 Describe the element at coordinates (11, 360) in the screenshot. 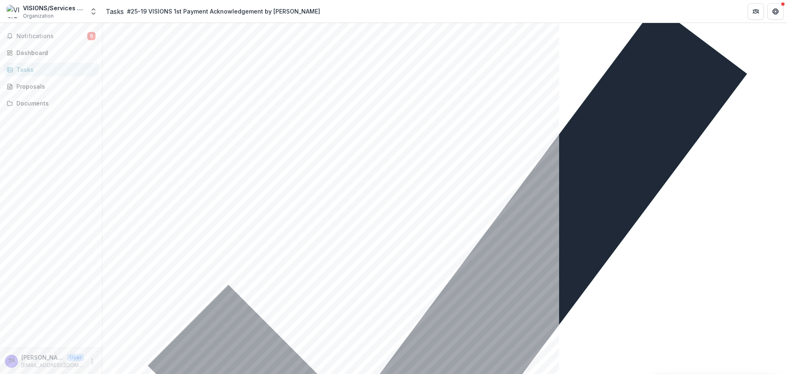

I see `div: Travis Aprile` at that location.